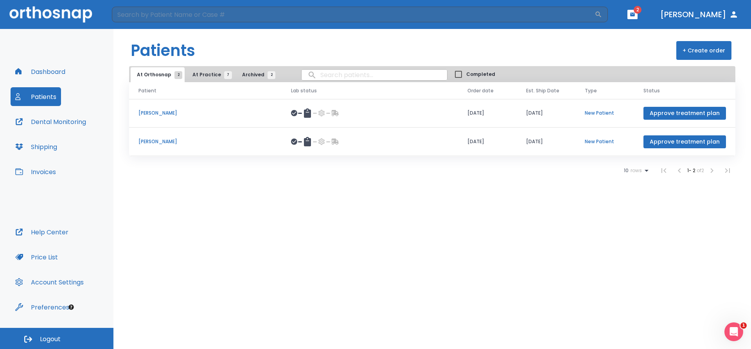  What do you see at coordinates (481, 74) in the screenshot?
I see `span: Completed` at bounding box center [481, 74].